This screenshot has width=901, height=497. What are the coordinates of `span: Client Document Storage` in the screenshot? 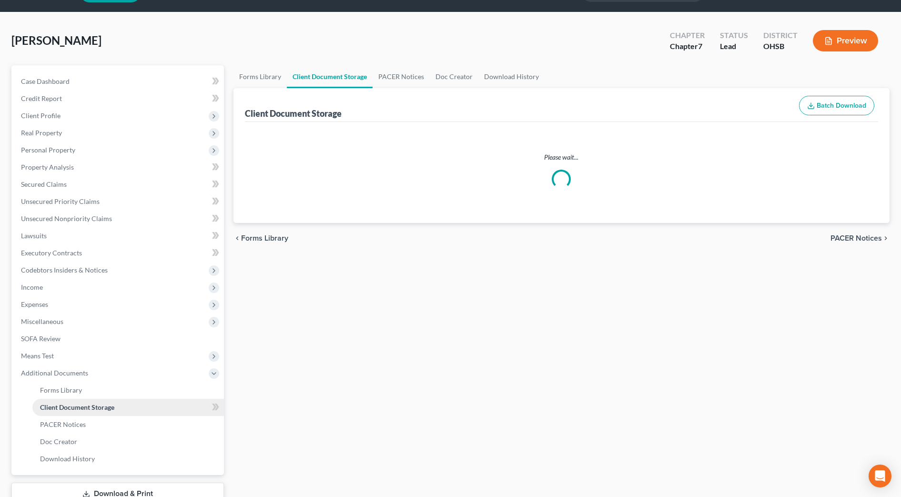 It's located at (77, 407).